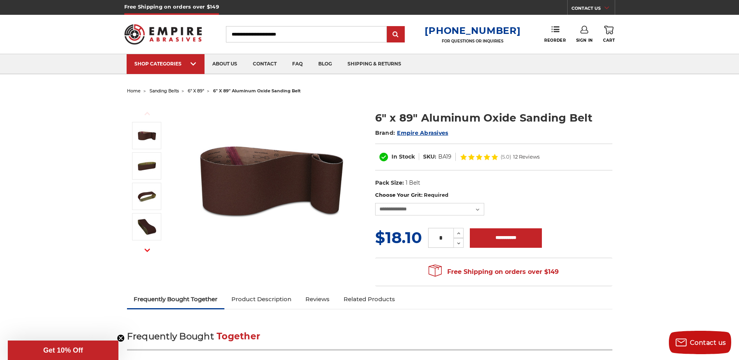 The width and height of the screenshot is (739, 360). What do you see at coordinates (494, 195) in the screenshot?
I see `label: Choose Your Grit:` at bounding box center [494, 195].